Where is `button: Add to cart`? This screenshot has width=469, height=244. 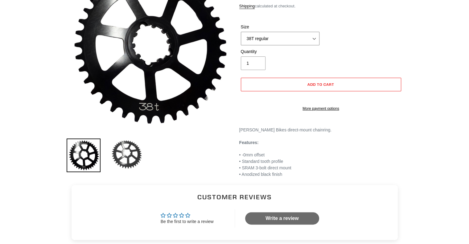
button: Add to cart is located at coordinates (321, 85).